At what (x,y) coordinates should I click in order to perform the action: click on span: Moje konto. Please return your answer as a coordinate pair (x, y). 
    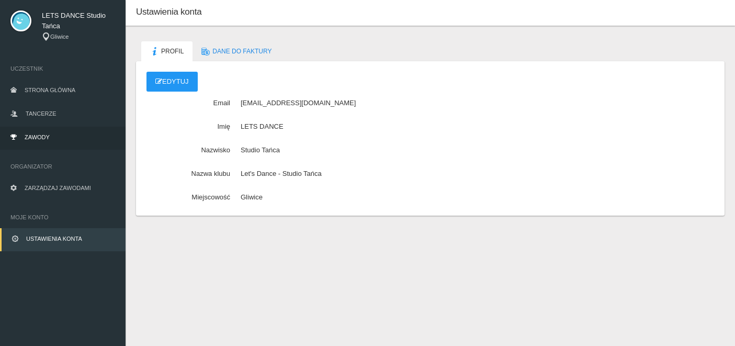
    Looking at the image, I should click on (63, 217).